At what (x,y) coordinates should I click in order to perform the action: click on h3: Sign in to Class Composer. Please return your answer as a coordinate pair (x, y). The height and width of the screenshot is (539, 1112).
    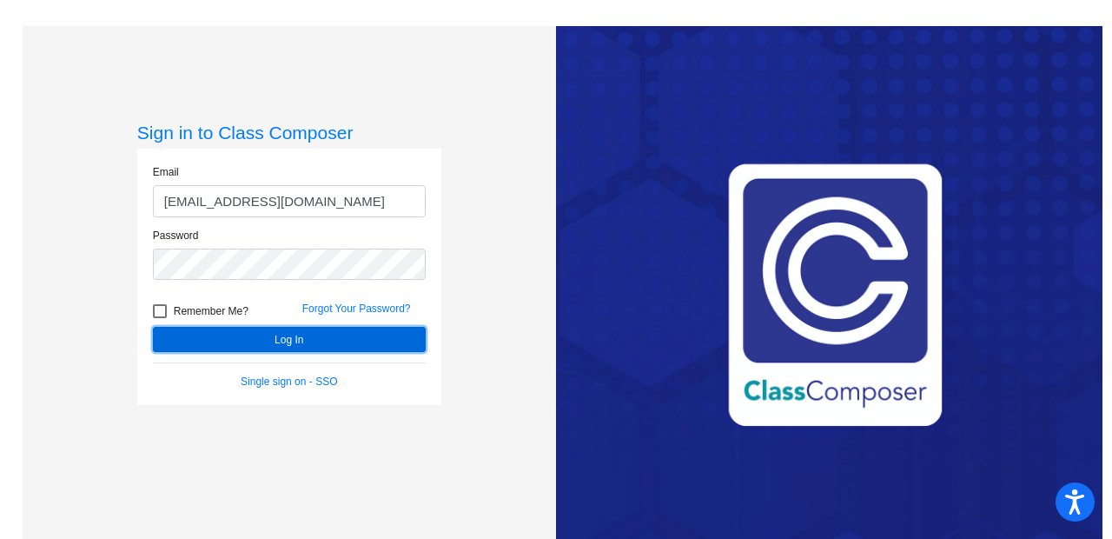
    Looking at the image, I should click on (289, 132).